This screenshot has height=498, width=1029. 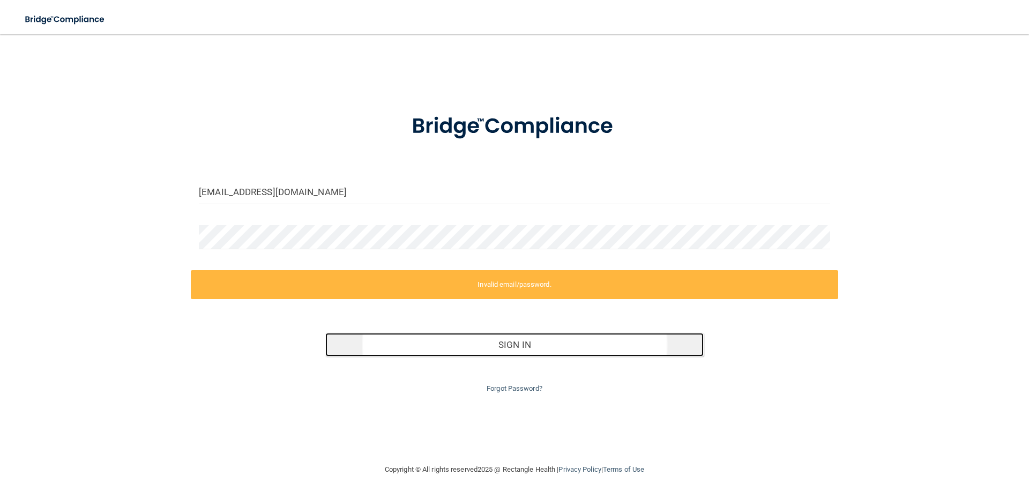 I want to click on button: Sign In, so click(x=515, y=345).